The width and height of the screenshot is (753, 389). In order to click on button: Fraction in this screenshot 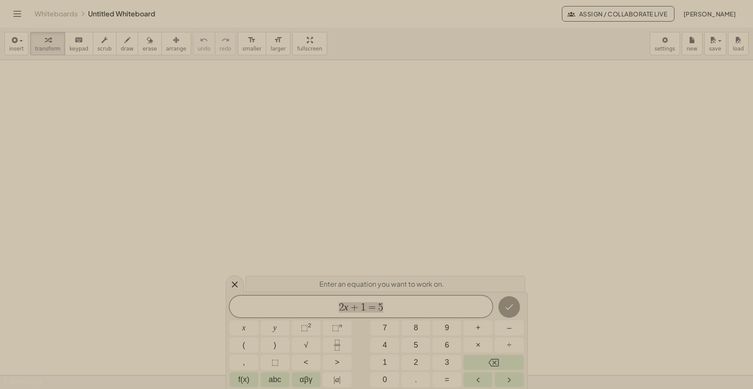, I will do `click(337, 345)`.